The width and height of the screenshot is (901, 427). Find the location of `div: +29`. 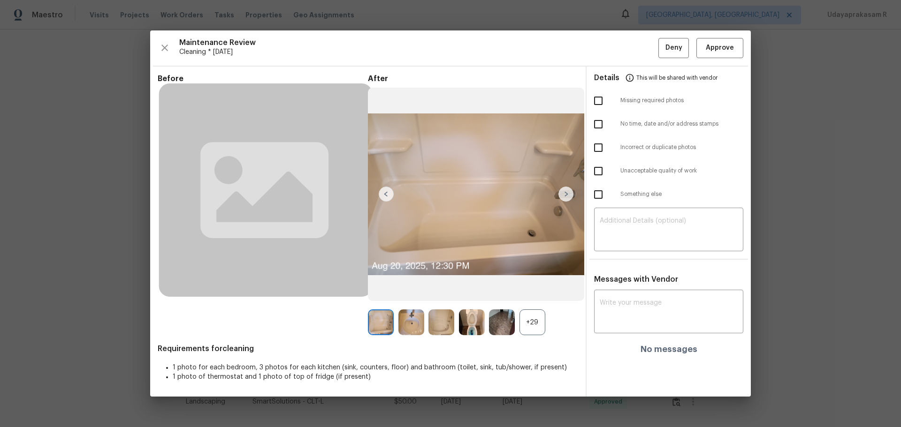

div: +29 is located at coordinates (532, 322).